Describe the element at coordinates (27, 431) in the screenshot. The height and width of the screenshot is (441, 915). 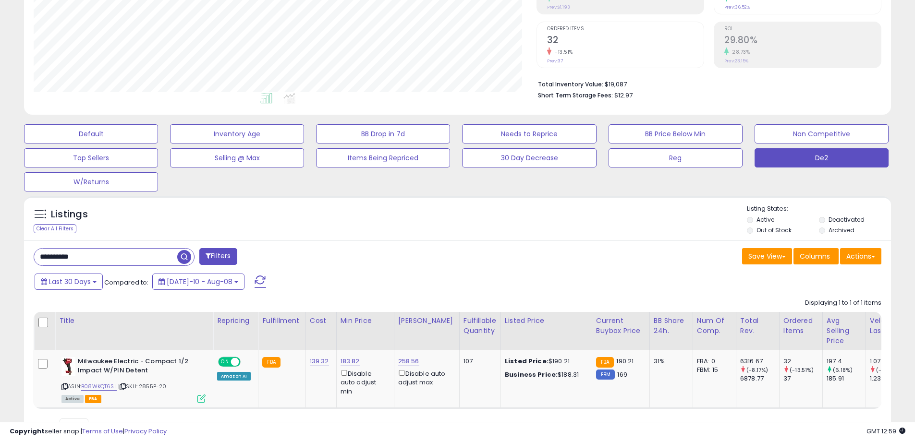
I see `strong: Copyright` at that location.